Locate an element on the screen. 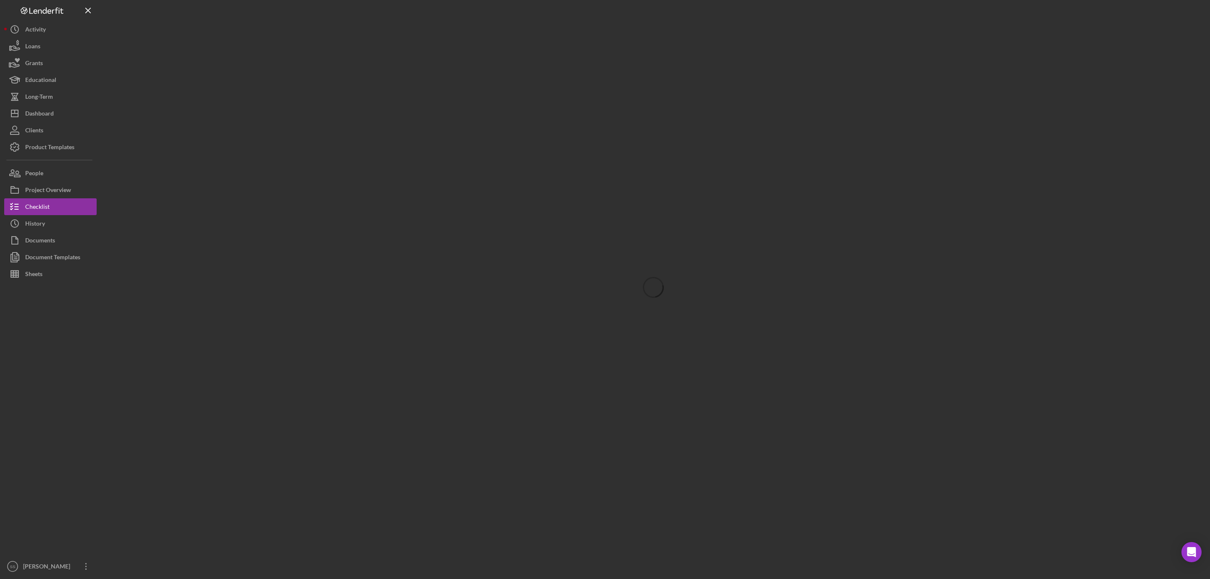 Image resolution: width=1210 pixels, height=579 pixels. a: Documents is located at coordinates (50, 240).